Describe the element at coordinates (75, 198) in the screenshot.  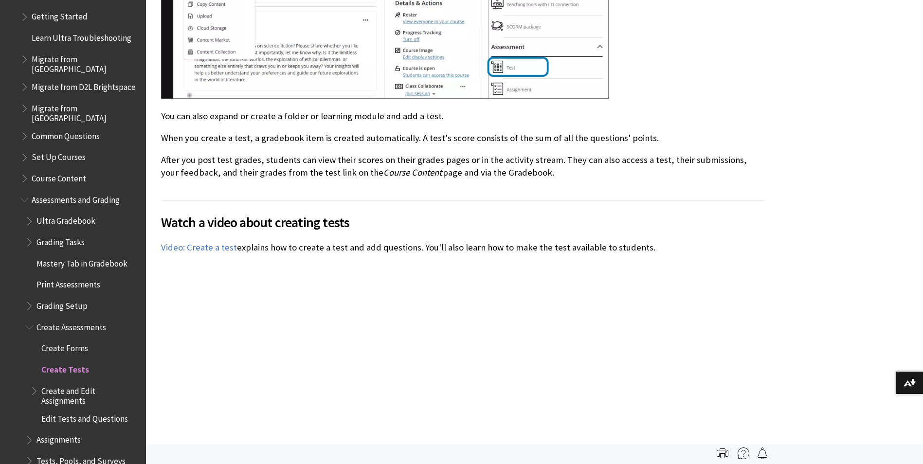
I see `span: Assessments and Grading` at that location.